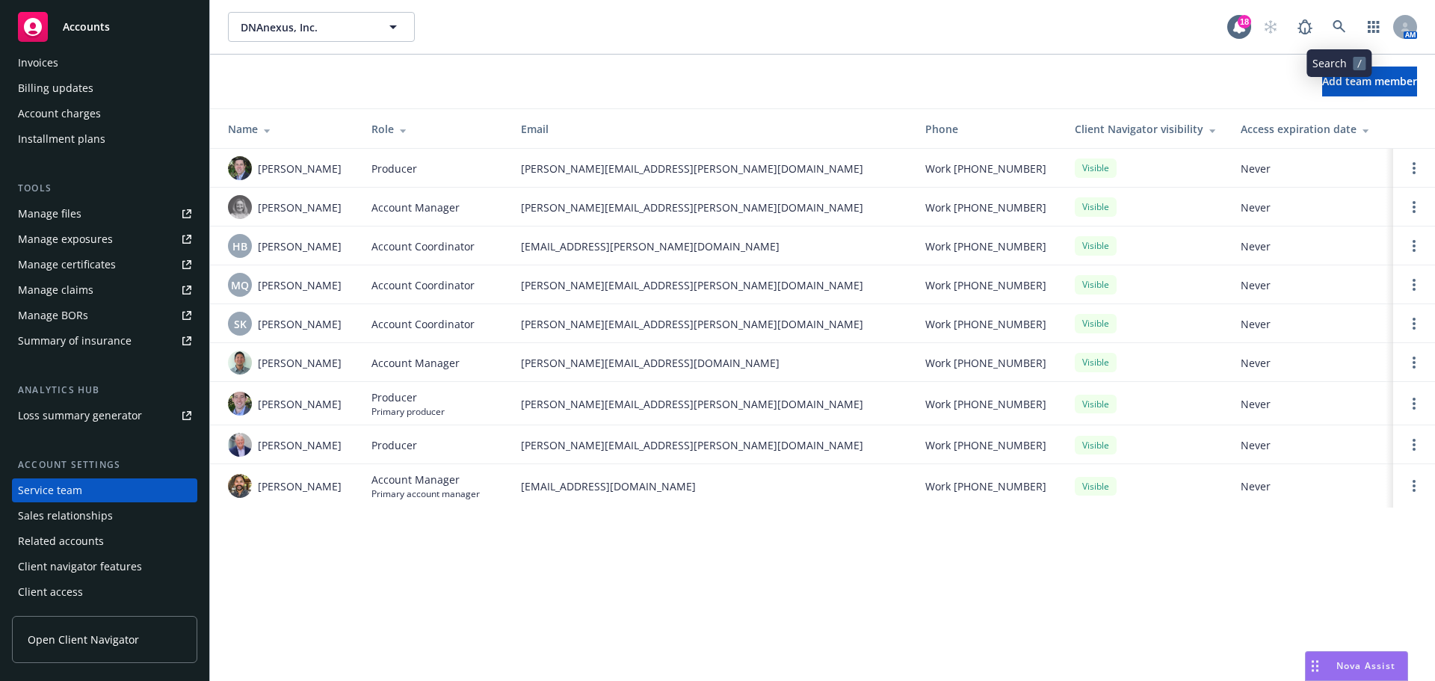 This screenshot has width=1435, height=681. Describe the element at coordinates (240, 324) in the screenshot. I see `span: SK` at that location.